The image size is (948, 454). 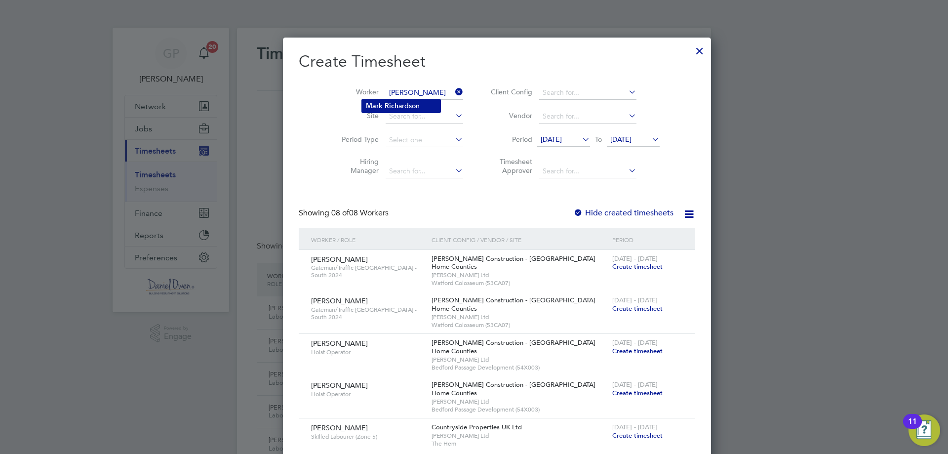 I want to click on div: Period, so click(x=647, y=239).